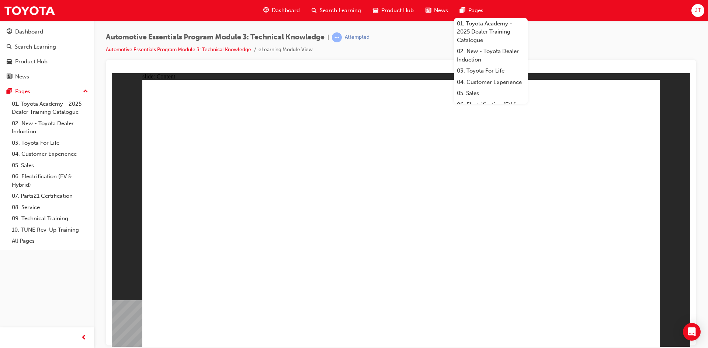 The width and height of the screenshot is (708, 348). I want to click on a: News, so click(47, 77).